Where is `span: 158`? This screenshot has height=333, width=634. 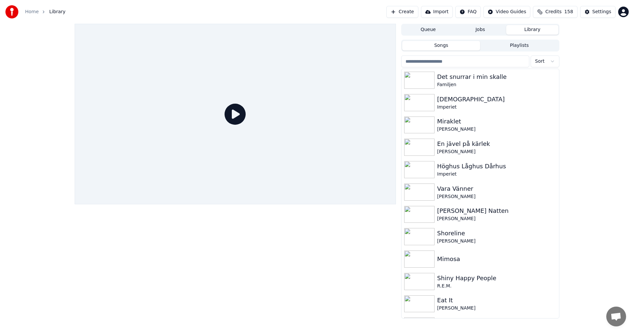
span: 158 is located at coordinates (569, 12).